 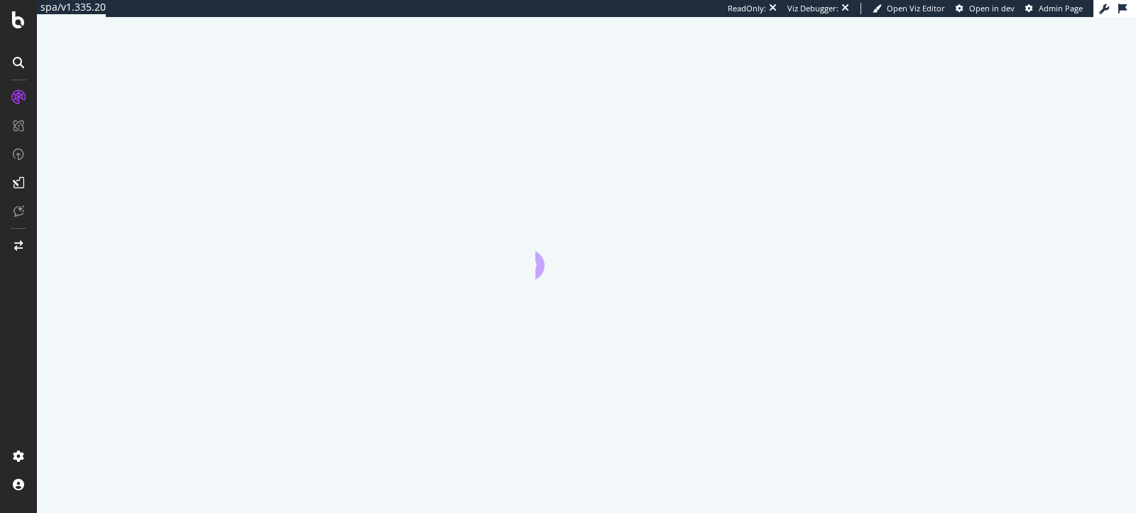 I want to click on a: Admin Page, so click(x=1054, y=9).